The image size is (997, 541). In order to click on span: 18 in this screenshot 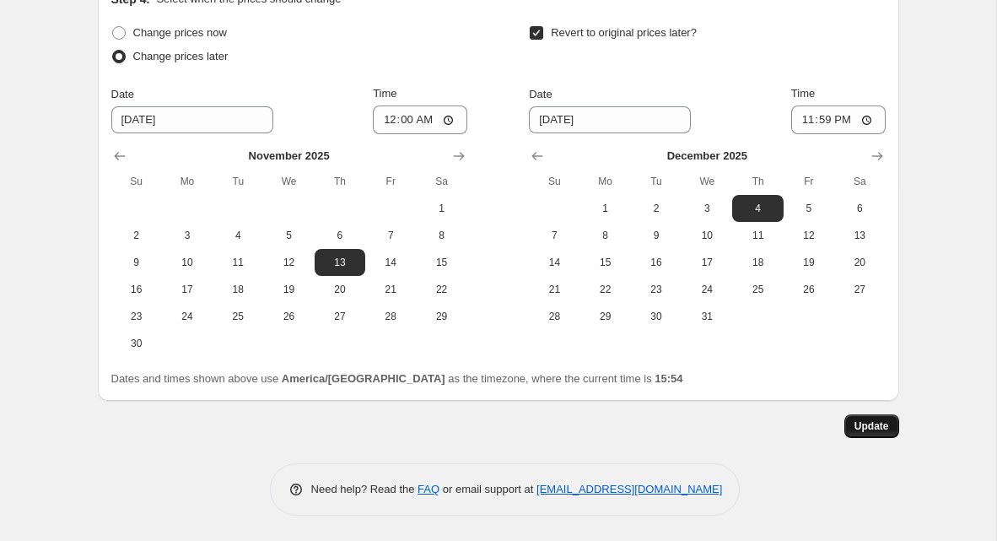, I will do `click(757, 262)`.